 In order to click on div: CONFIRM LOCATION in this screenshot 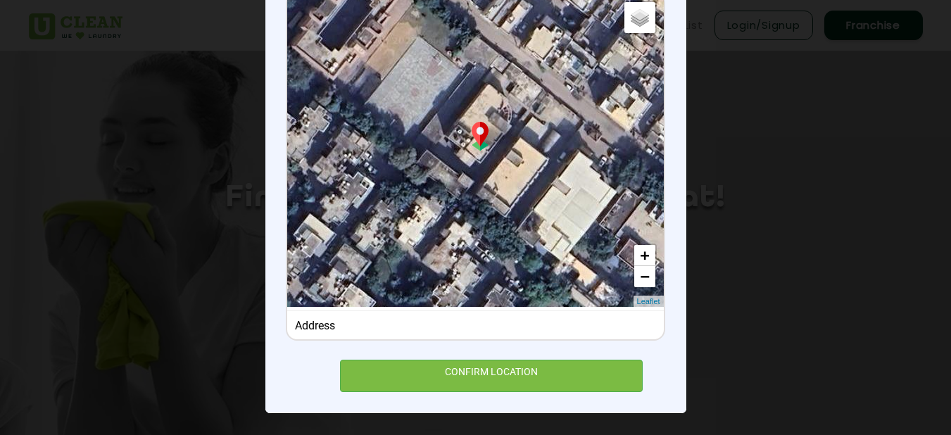, I will do `click(491, 375)`.